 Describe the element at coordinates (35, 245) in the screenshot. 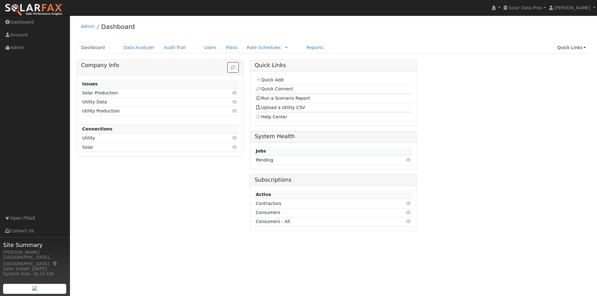

I see `span: Site Summary` at that location.